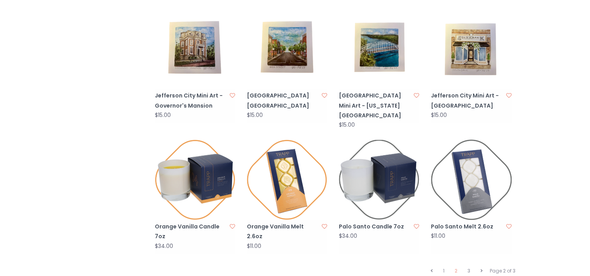  Describe the element at coordinates (379, 49) in the screenshot. I see `img: Jefferson City Mini Art - Missouri River Bridge` at that location.